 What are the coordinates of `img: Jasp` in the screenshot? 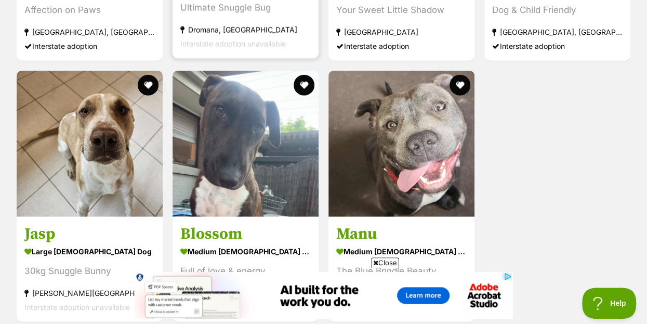 It's located at (89, 143).